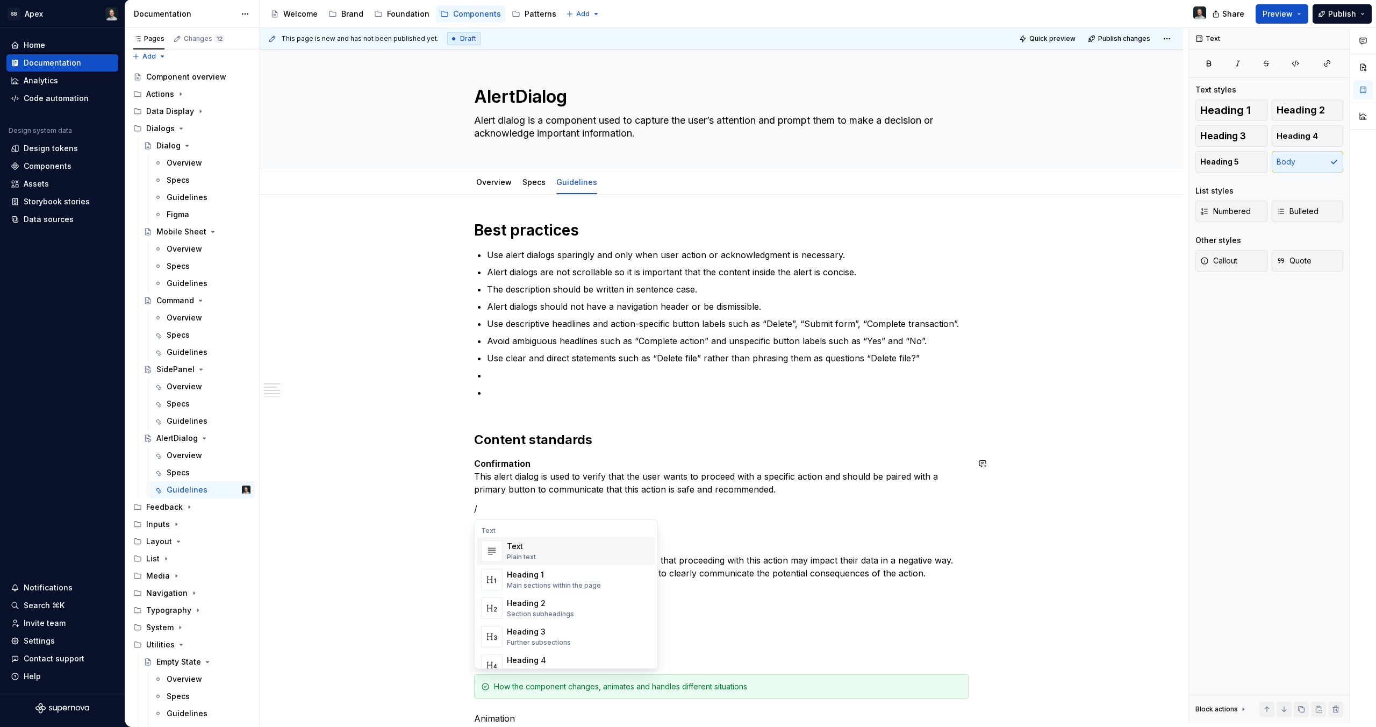  Describe the element at coordinates (62, 587) in the screenshot. I see `button: Notifications` at that location.